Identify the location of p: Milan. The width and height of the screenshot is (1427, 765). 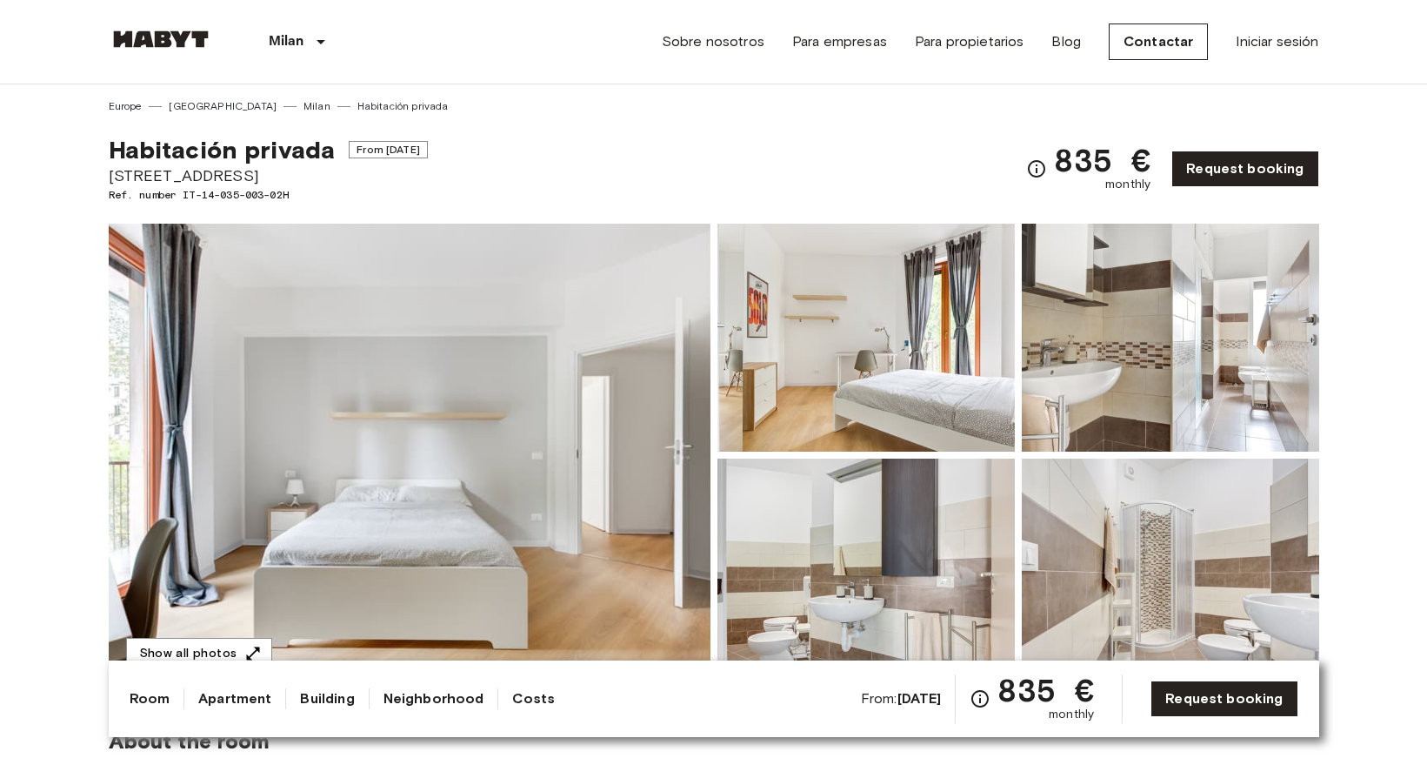
(286, 42).